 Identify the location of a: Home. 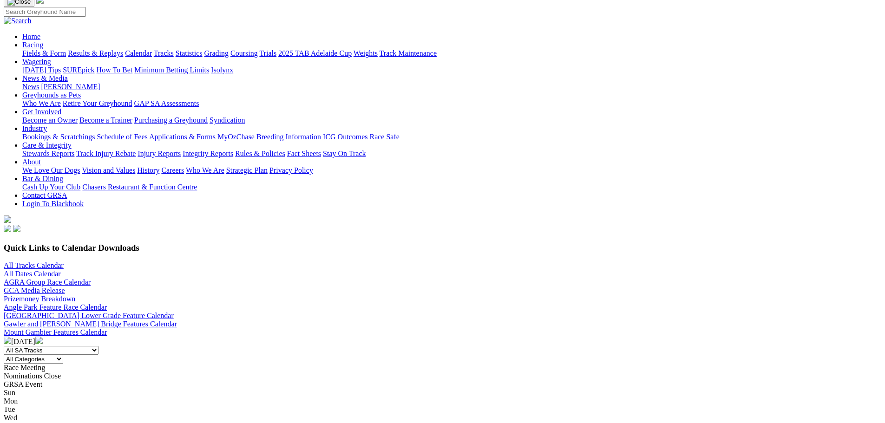
(31, 36).